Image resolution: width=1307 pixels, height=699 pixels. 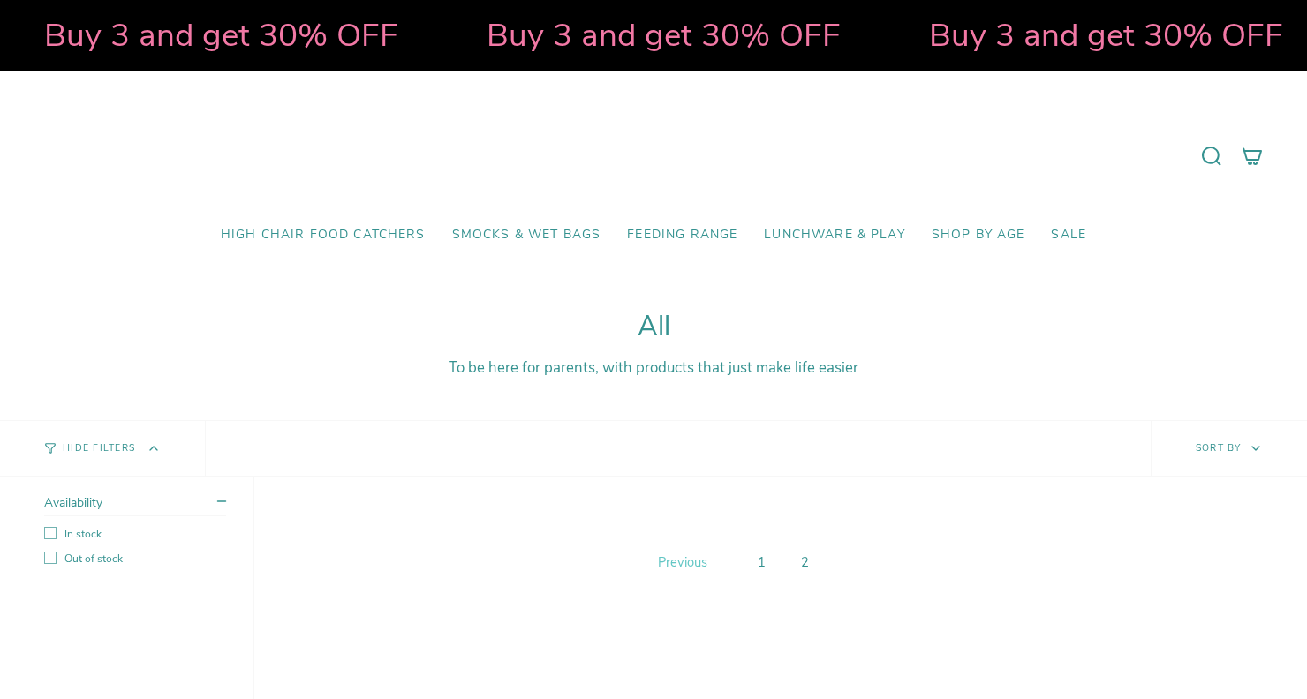 What do you see at coordinates (833, 235) in the screenshot?
I see `span: Lunchware & Play` at bounding box center [833, 235].